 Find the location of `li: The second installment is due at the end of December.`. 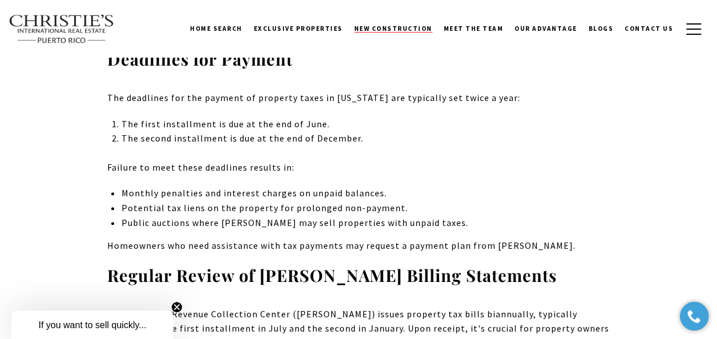

li: The second installment is due at the end of December. is located at coordinates (365, 139).